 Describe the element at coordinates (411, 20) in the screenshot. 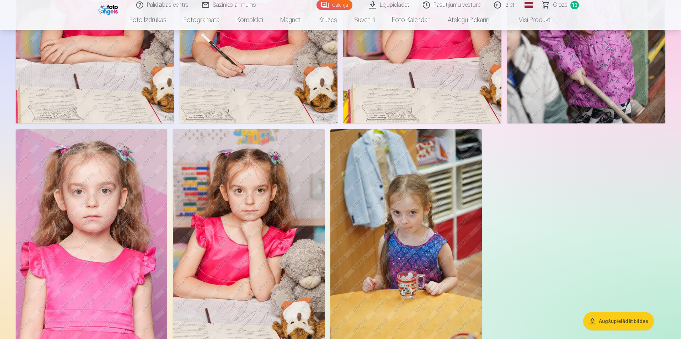

I see `a: Foto kalendāri` at that location.